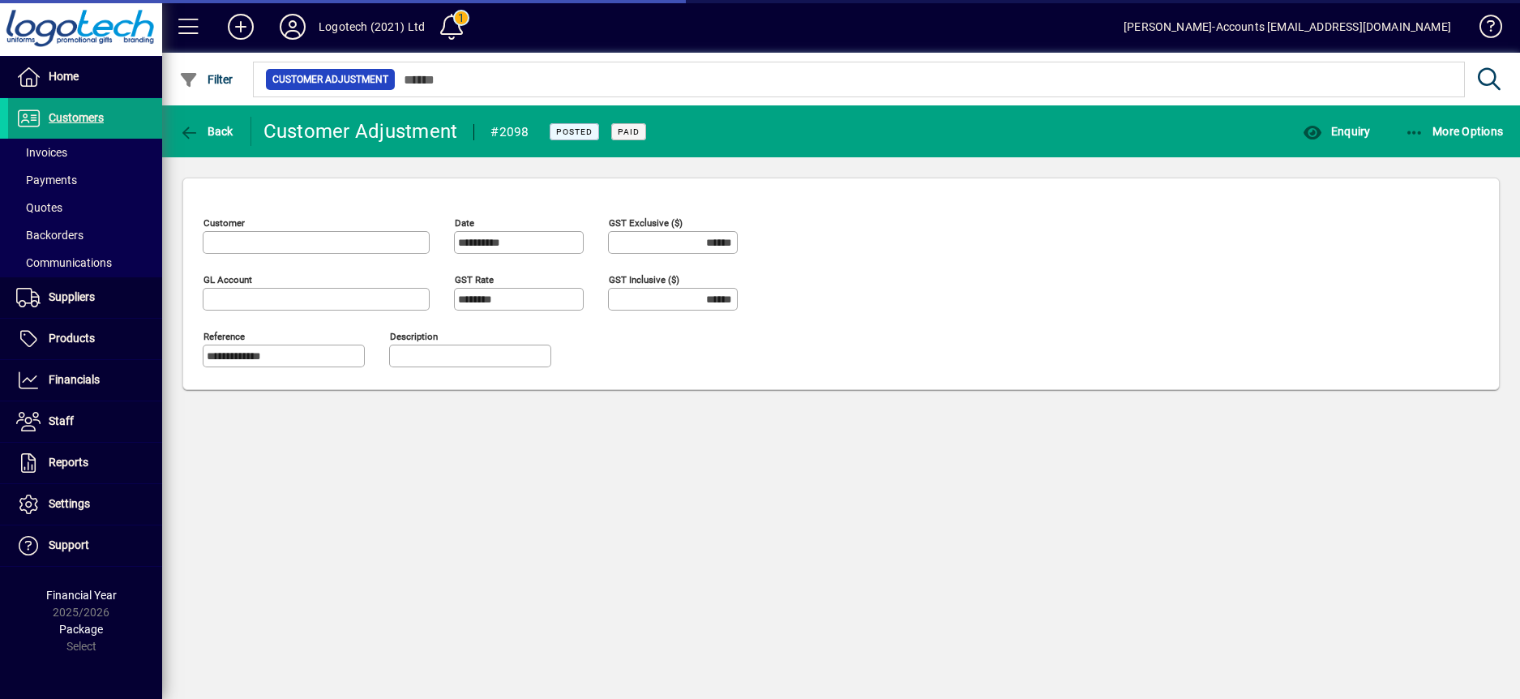 The height and width of the screenshot is (699, 1520). I want to click on a: Suppliers, so click(85, 297).